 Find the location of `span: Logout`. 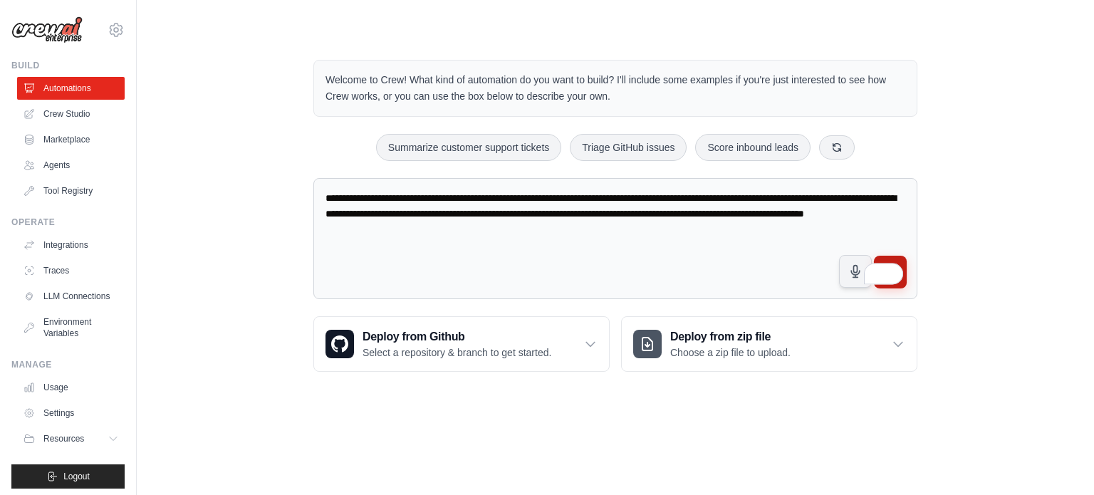

span: Logout is located at coordinates (76, 477).